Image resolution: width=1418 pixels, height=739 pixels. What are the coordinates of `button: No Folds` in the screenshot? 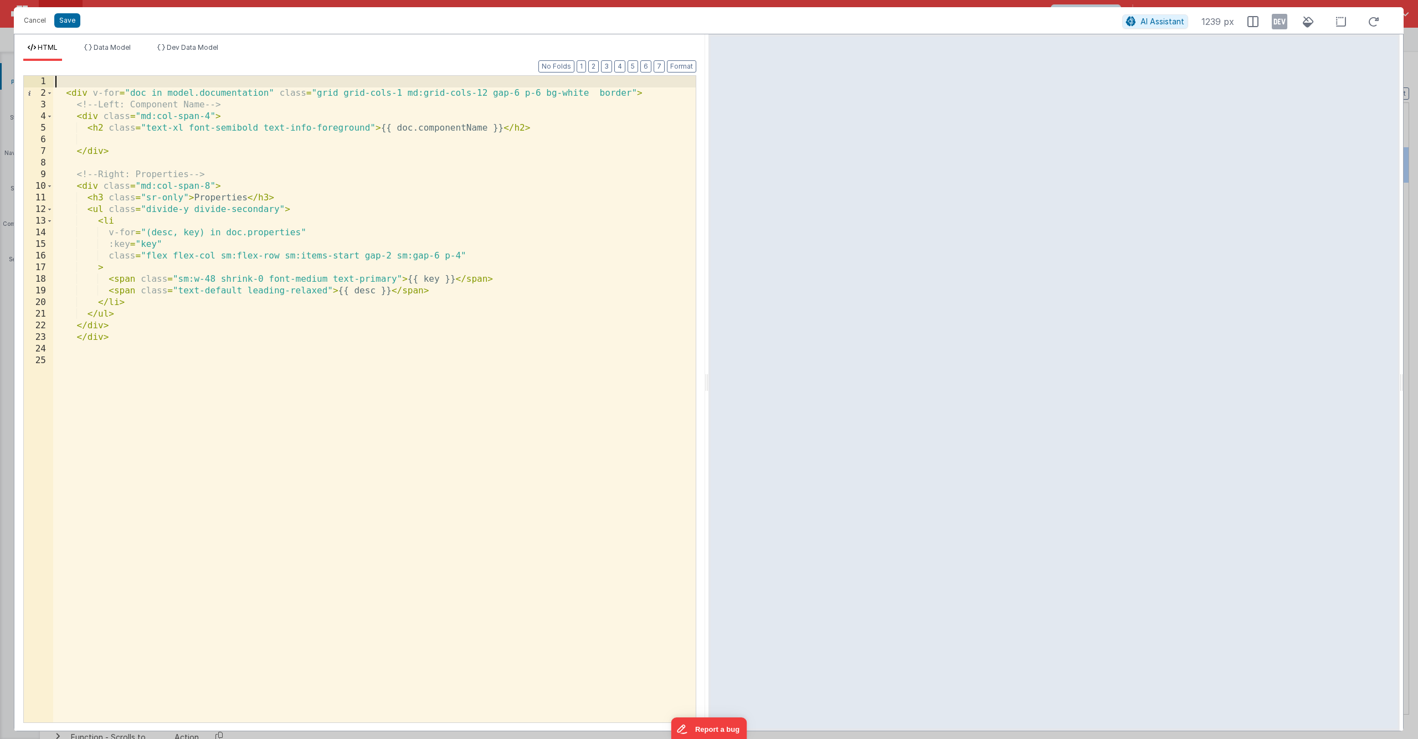 It's located at (556, 66).